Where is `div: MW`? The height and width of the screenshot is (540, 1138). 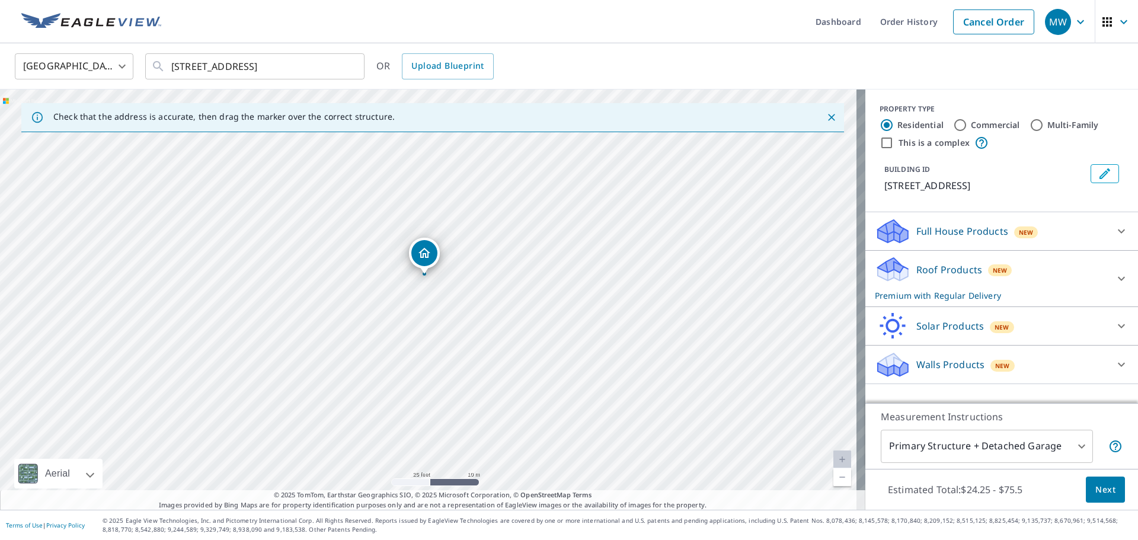
div: MW is located at coordinates (1058, 22).